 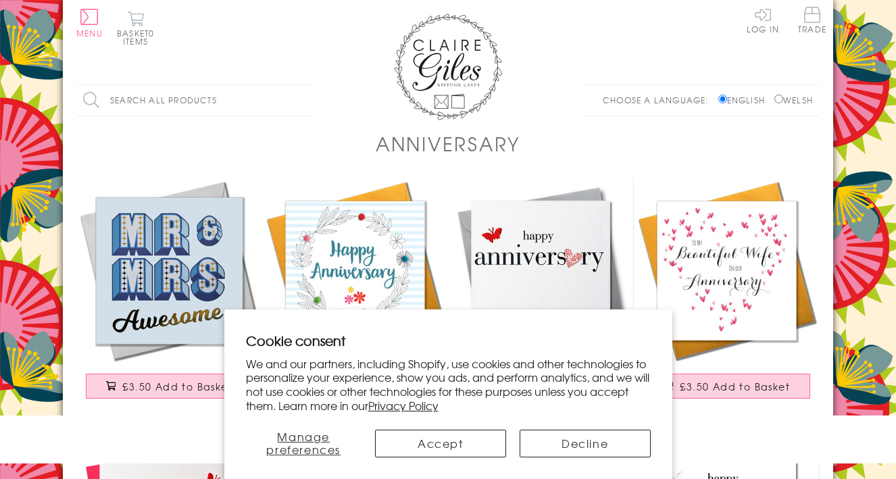 I want to click on p: We and our partners, including Shopify, use cookies and other technologies to personalize your ex..., so click(x=448, y=385).